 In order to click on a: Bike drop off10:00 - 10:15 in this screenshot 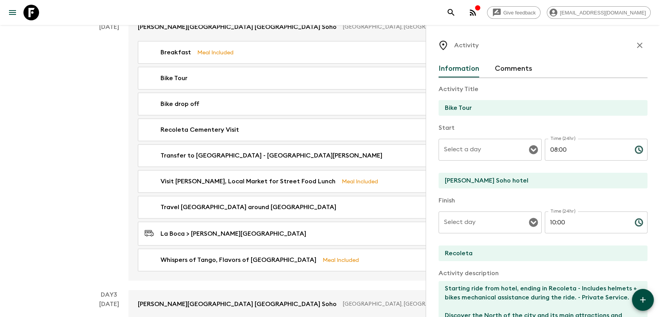, I will do `click(350, 104)`.